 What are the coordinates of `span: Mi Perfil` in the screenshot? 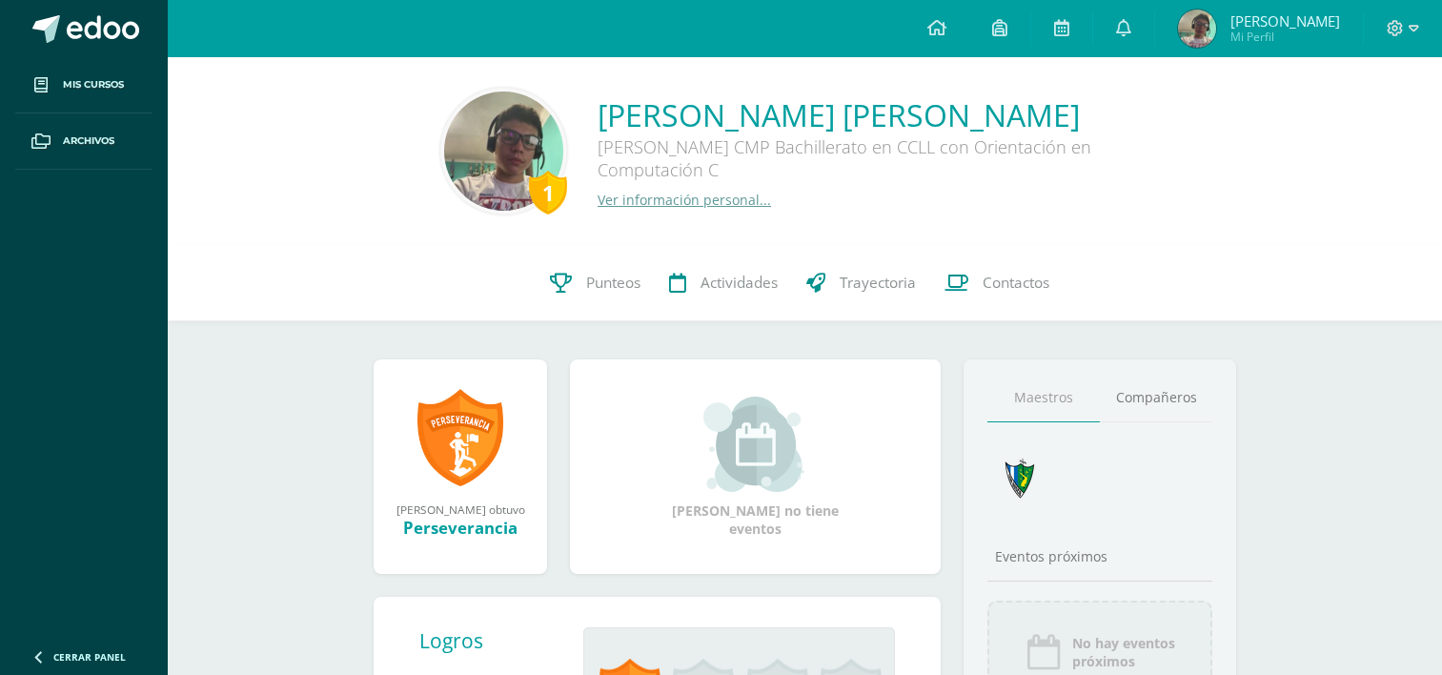 It's located at (1285, 36).